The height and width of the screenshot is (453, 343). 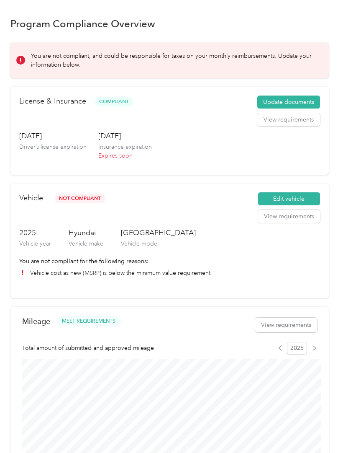 What do you see at coordinates (170, 261) in the screenshot?
I see `p: You are not compliant for the following reasons:` at bounding box center [170, 261].